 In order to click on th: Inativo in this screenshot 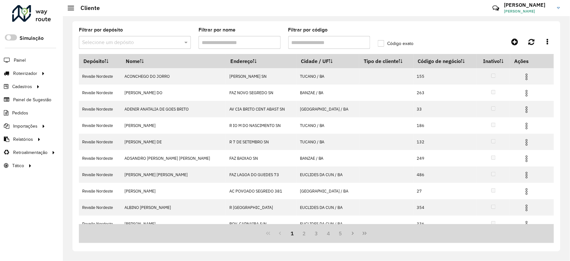, I will do `click(494, 61)`.